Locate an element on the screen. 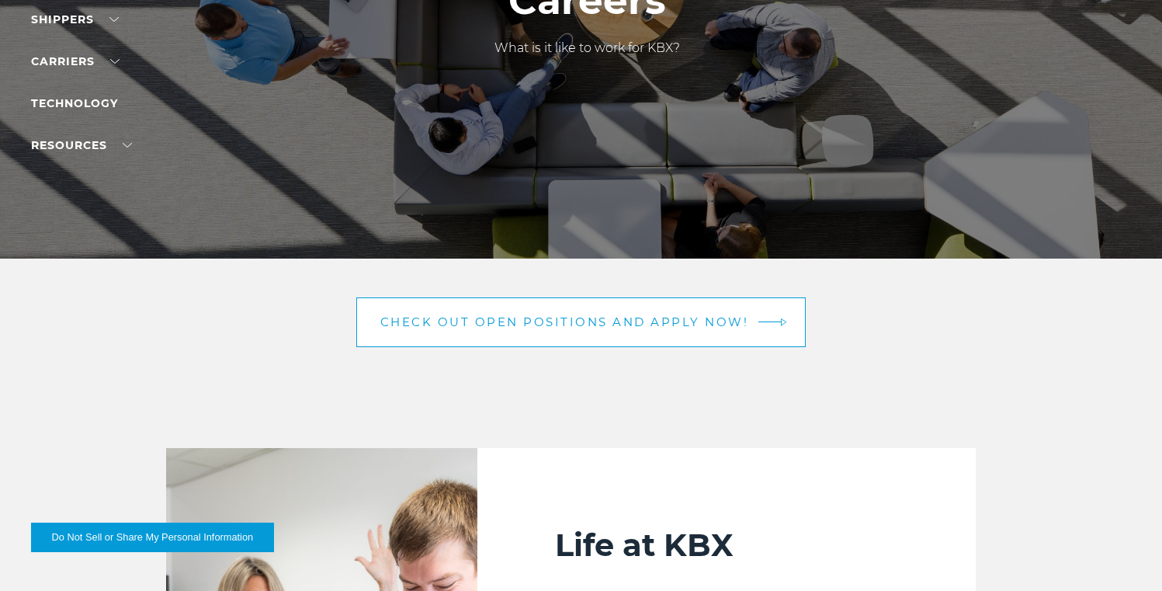  a: Check out open positions and apply now! arrow arrow is located at coordinates (581, 322).